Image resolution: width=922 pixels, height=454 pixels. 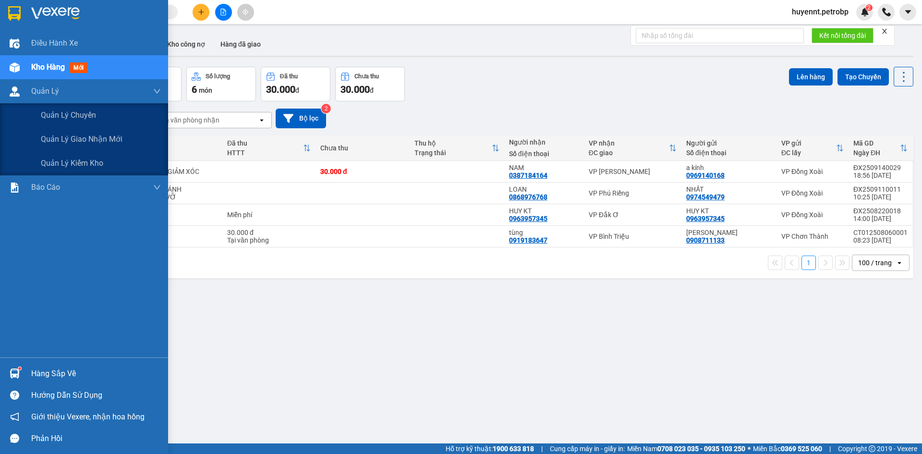 I want to click on div: Ngày ĐH, so click(x=876, y=153).